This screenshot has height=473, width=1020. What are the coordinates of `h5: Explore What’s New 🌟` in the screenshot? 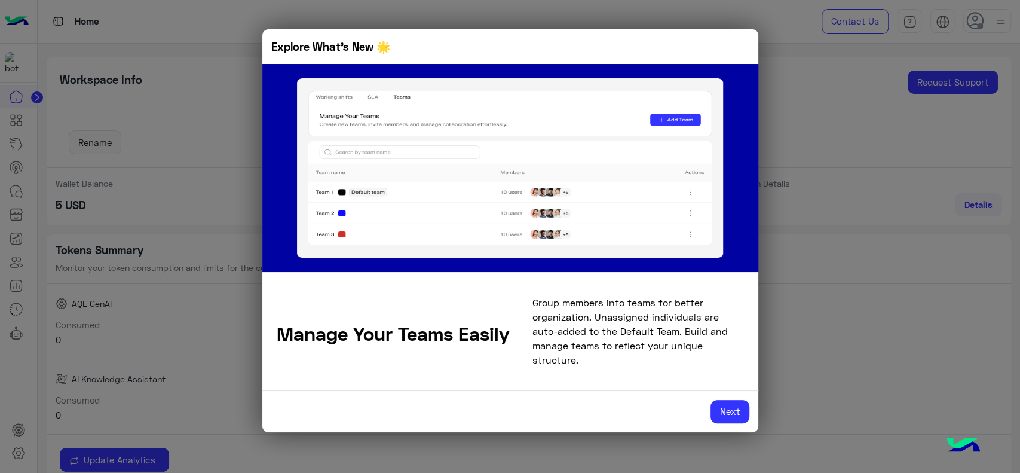 It's located at (330, 47).